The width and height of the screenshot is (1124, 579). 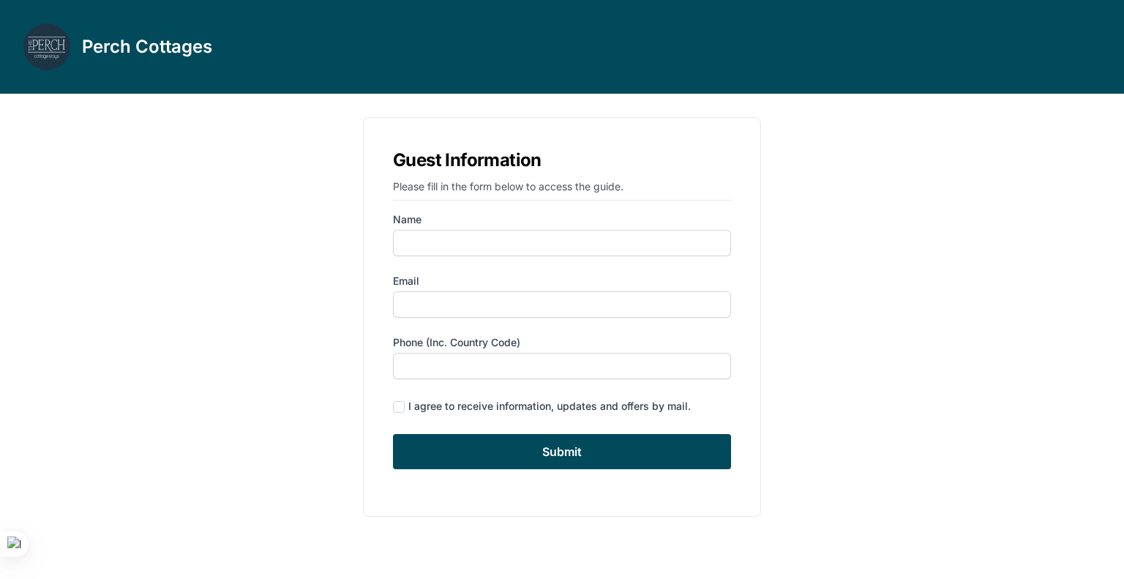 What do you see at coordinates (118, 47) in the screenshot?
I see `a: Perch Cottages` at bounding box center [118, 47].